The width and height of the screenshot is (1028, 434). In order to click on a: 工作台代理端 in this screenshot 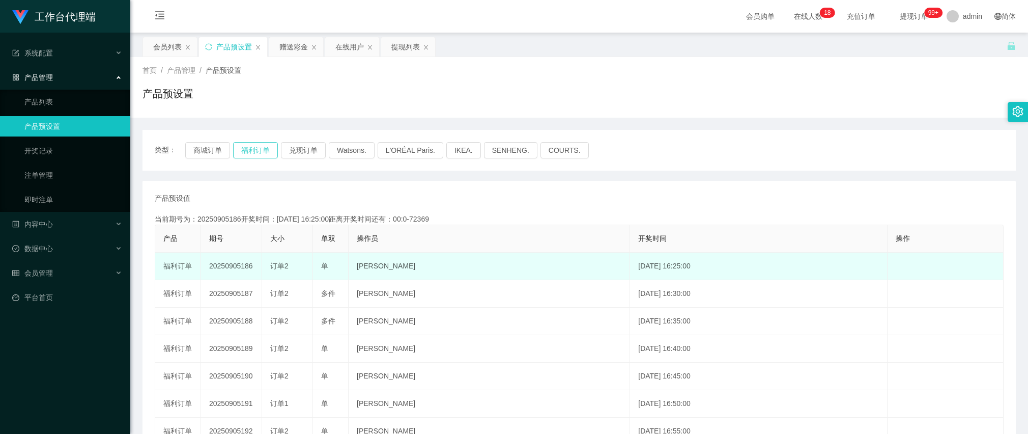, I will do `click(54, 16)`.